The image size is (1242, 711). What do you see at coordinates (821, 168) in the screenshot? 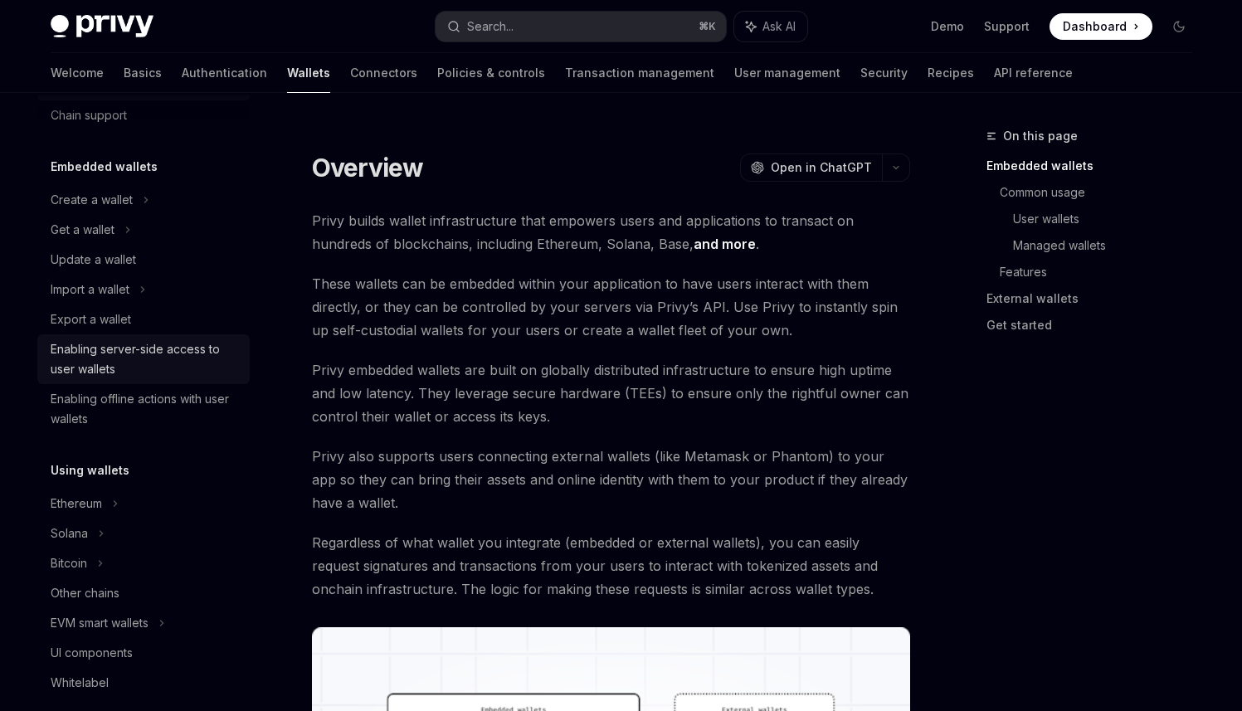
I see `span: Open in ChatGPT` at bounding box center [821, 168].